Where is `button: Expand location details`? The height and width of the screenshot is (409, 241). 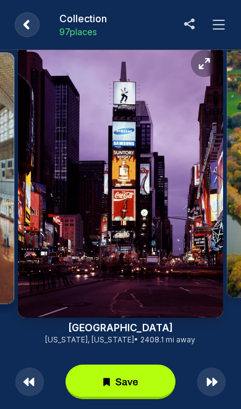 button: Expand location details is located at coordinates (204, 64).